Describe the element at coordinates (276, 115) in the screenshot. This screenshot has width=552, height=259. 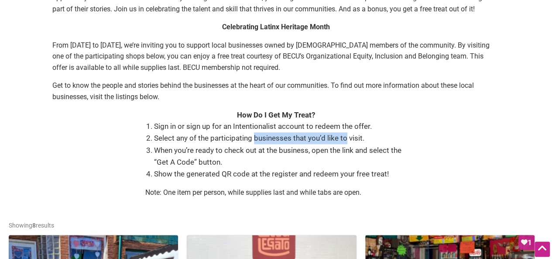
I see `strong: How Do I Get My Treat?` at that location.